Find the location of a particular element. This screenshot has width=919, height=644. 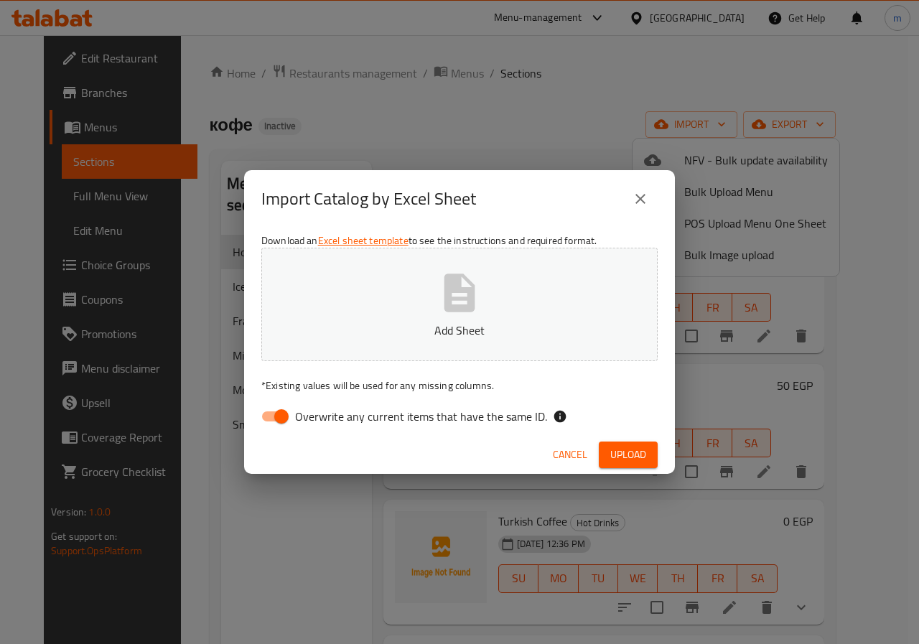

button: Upload is located at coordinates (628, 454).